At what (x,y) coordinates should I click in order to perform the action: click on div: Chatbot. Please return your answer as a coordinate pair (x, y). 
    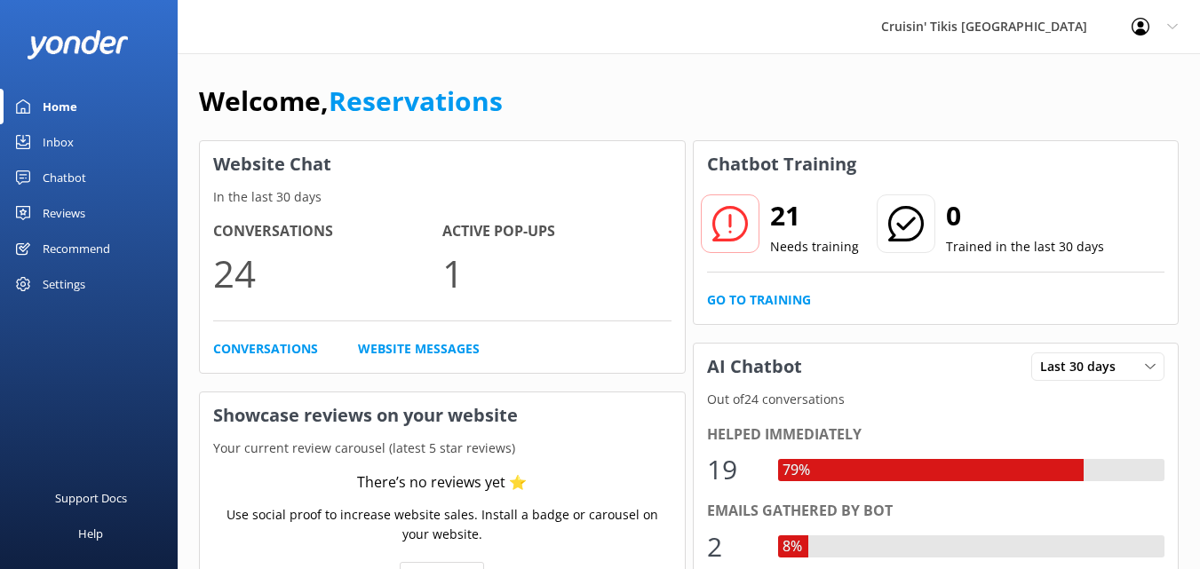
    Looking at the image, I should click on (64, 178).